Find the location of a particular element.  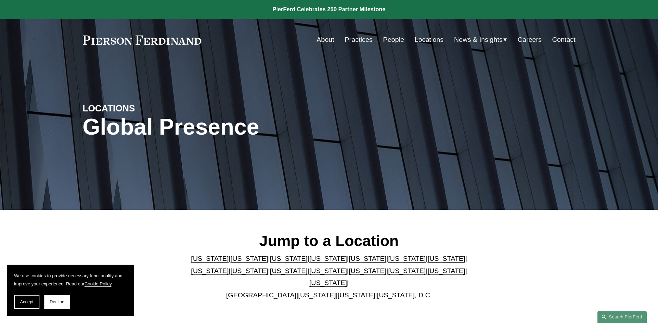

h2: Jump to a Location is located at coordinates (329, 241).